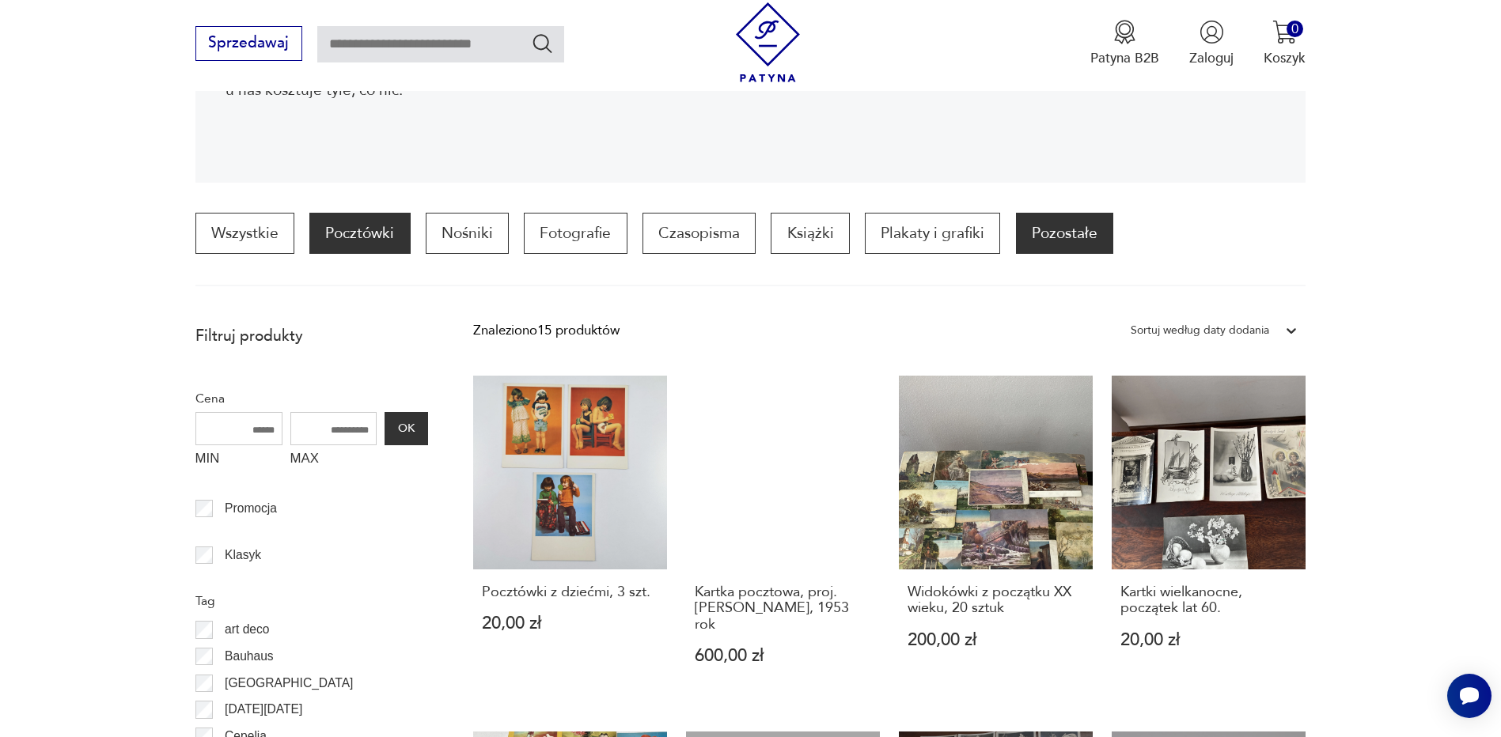 This screenshot has width=1501, height=737. What do you see at coordinates (1294, 28) in the screenshot?
I see `div: 0` at bounding box center [1294, 28].